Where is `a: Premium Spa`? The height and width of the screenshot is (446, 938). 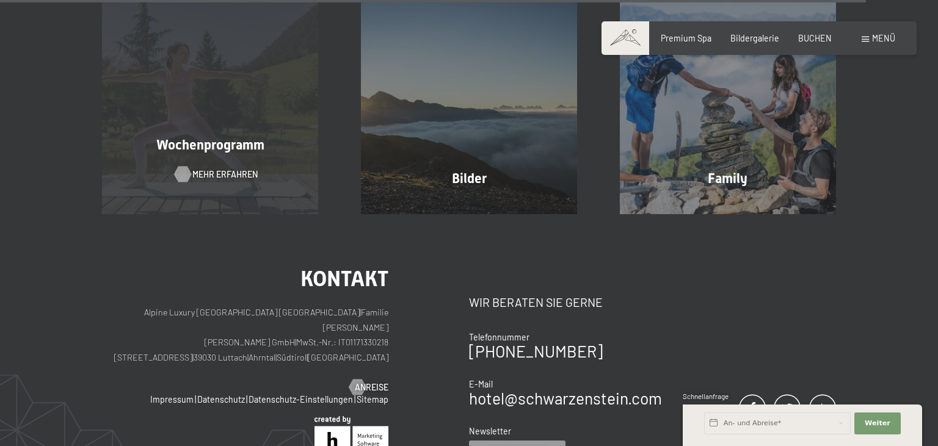 a: Premium Spa is located at coordinates (686, 38).